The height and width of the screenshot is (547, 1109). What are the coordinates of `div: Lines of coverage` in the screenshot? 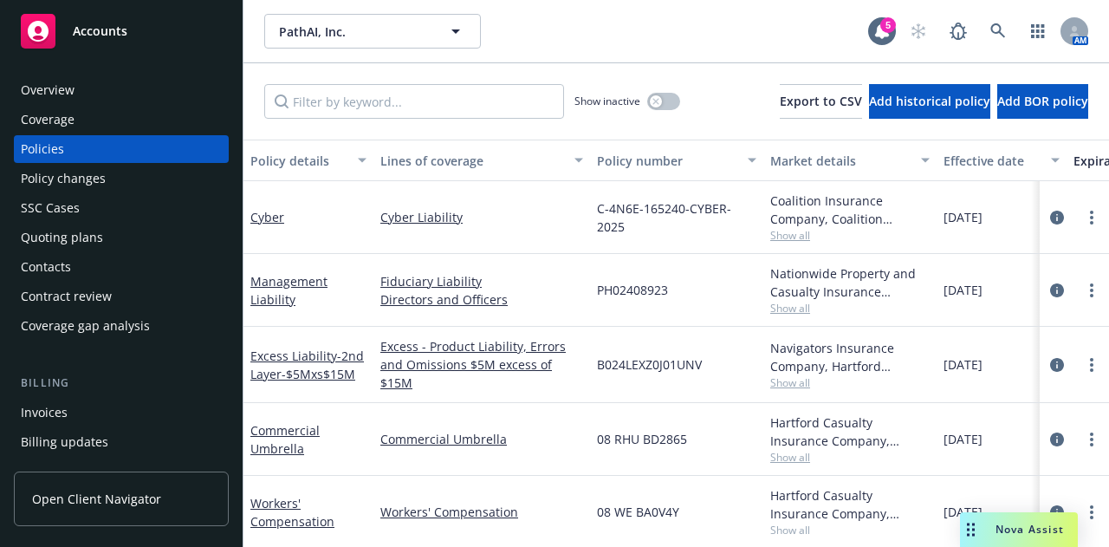 It's located at (472, 160).